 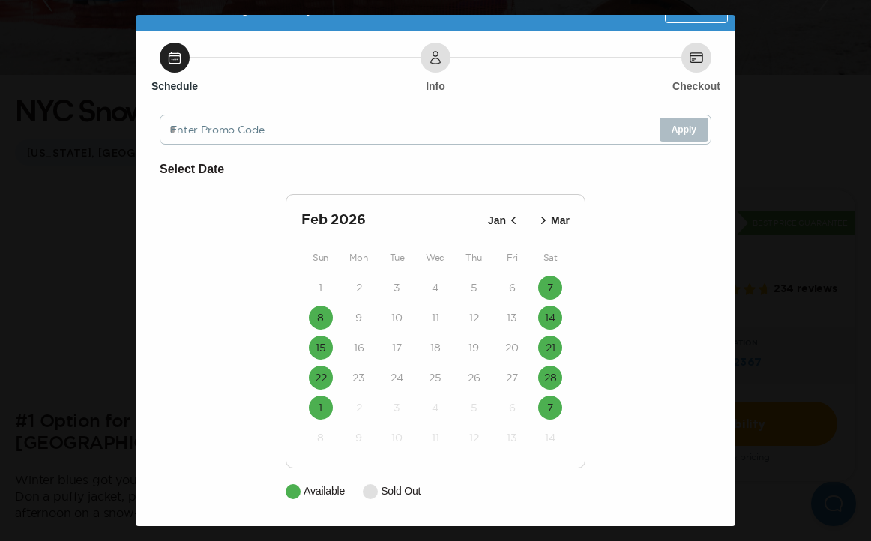 What do you see at coordinates (396, 288) in the screenshot?
I see `time: 3` at bounding box center [396, 288].